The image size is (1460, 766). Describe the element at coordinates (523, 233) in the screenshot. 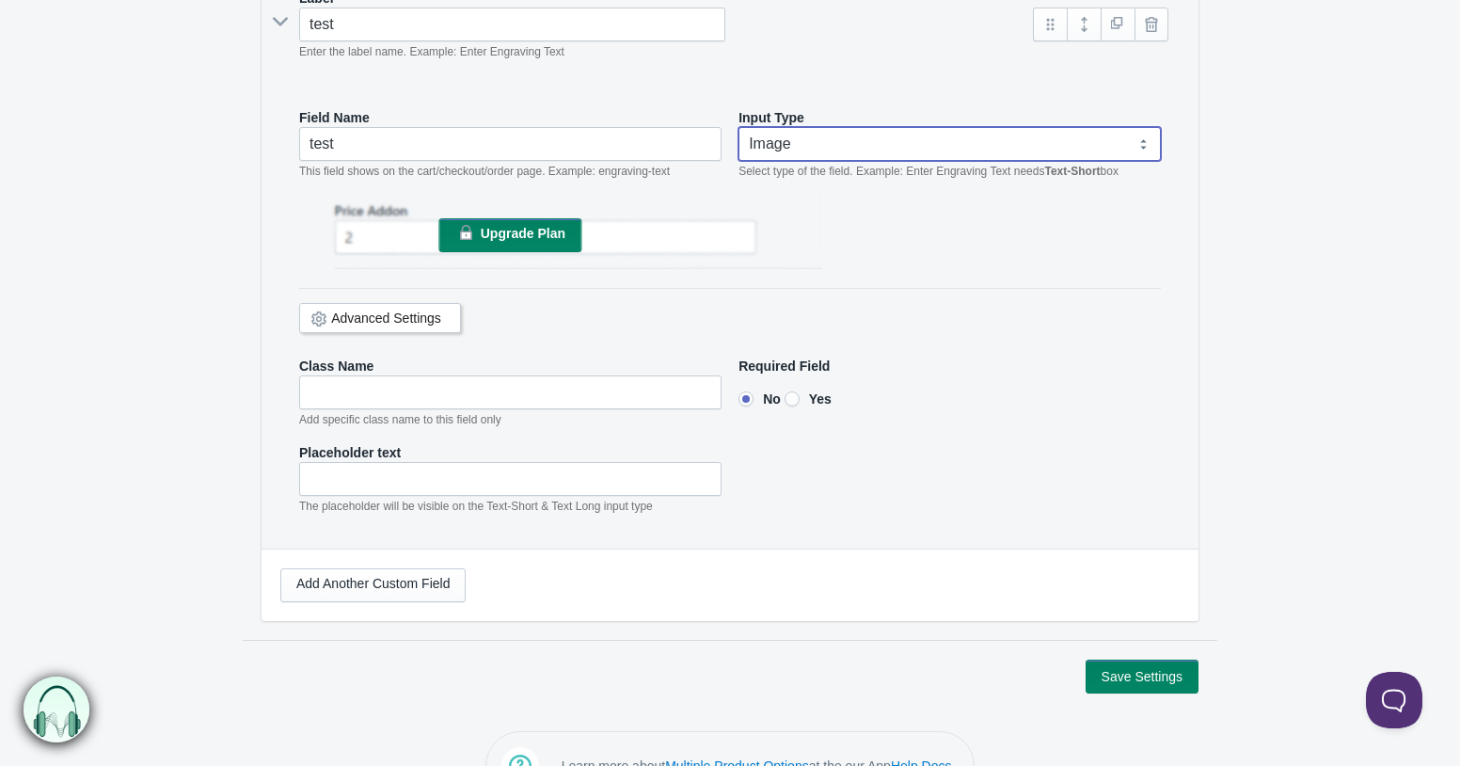

I see `span: Upgrade Plan` at that location.